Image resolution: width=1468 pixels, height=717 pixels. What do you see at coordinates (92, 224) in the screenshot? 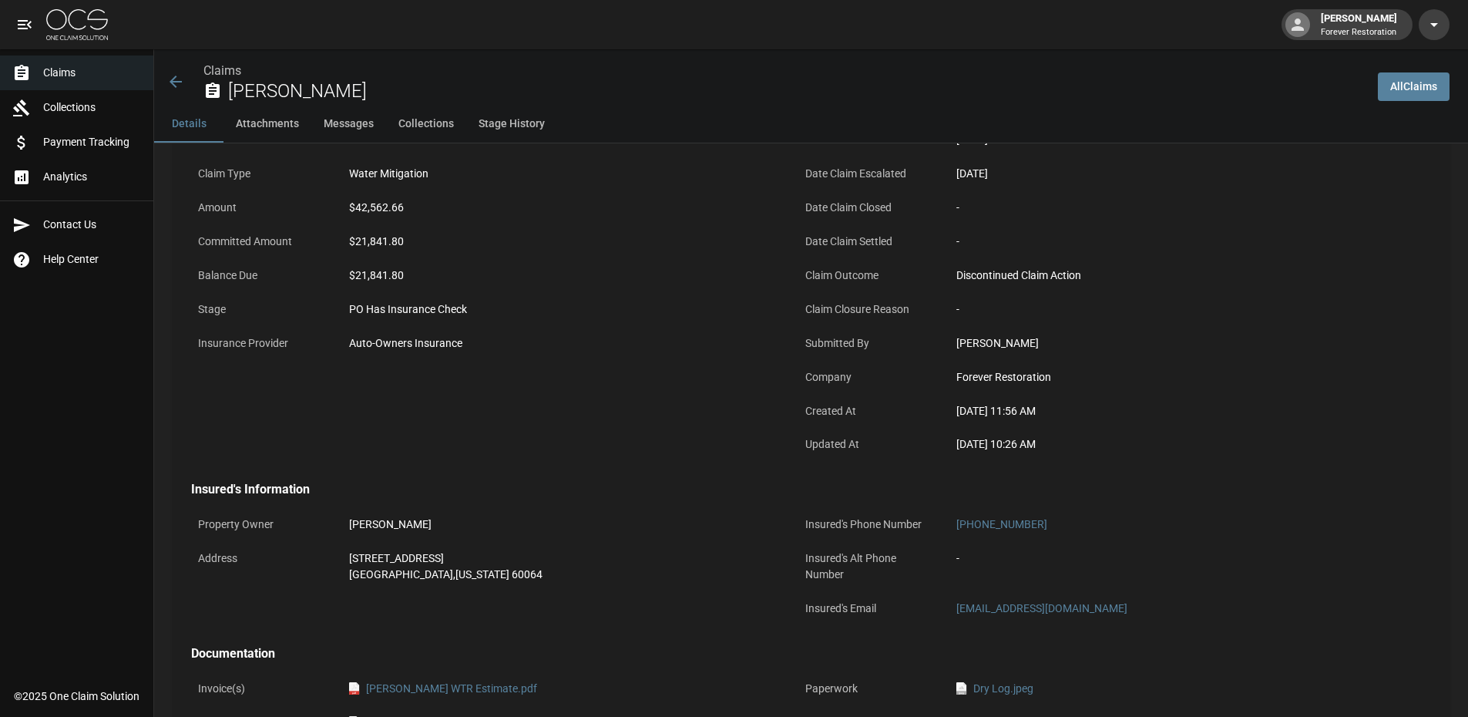
I see `span: Contact Us` at bounding box center [92, 224].